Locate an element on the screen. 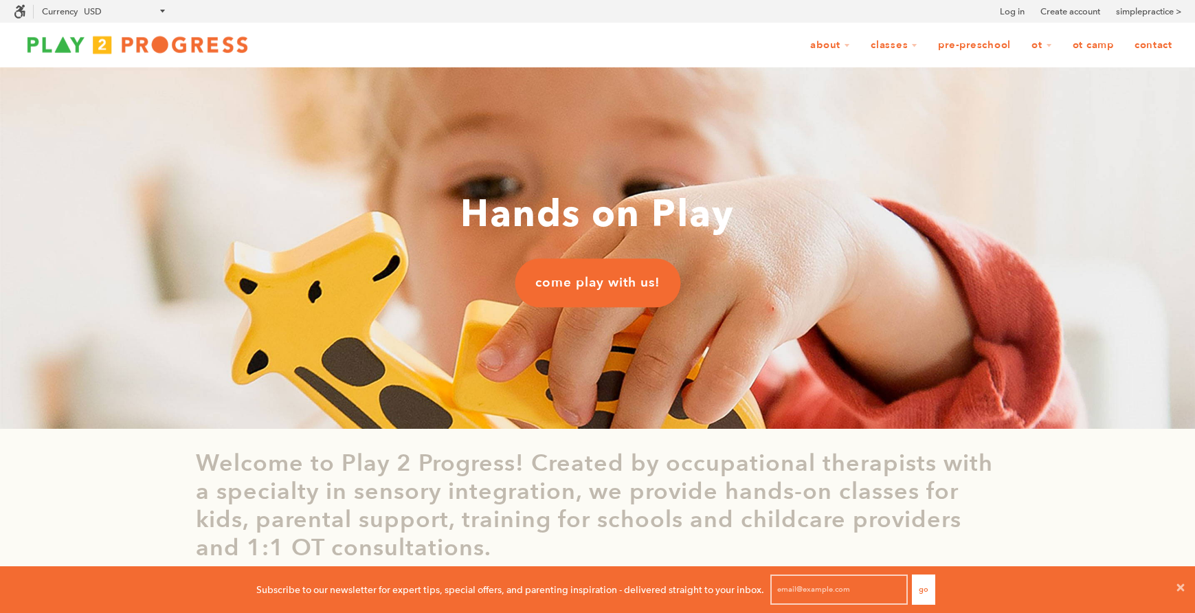 This screenshot has height=613, width=1195. label: Currency is located at coordinates (60, 11).